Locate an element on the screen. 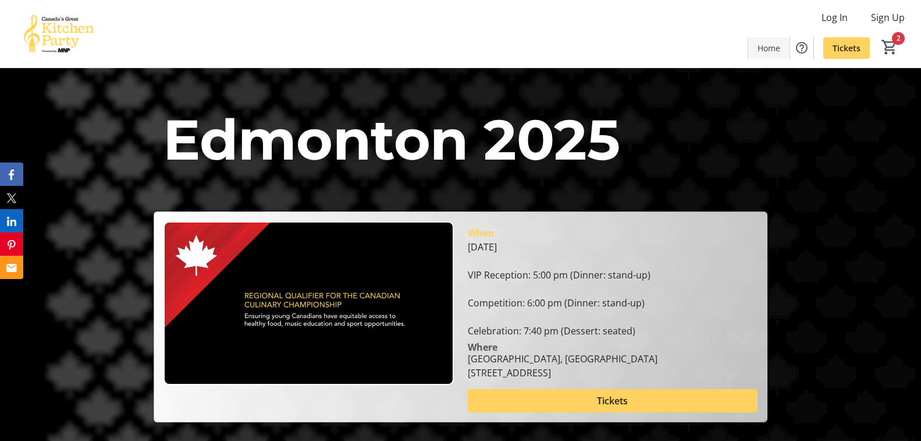  span: Home is located at coordinates (769, 48).